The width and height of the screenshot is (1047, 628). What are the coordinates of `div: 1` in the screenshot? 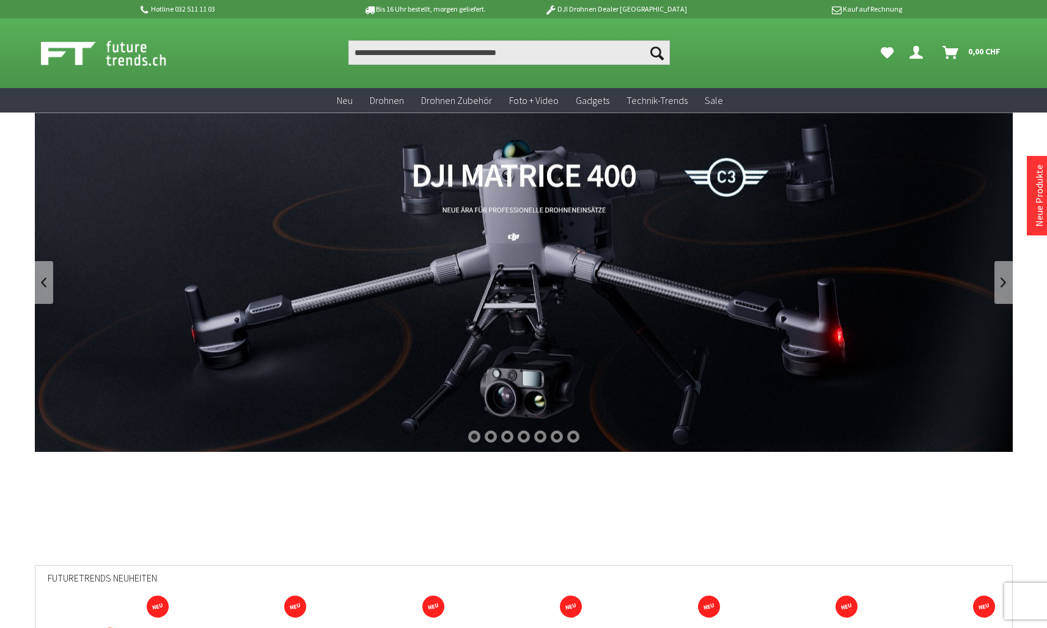 It's located at (474, 437).